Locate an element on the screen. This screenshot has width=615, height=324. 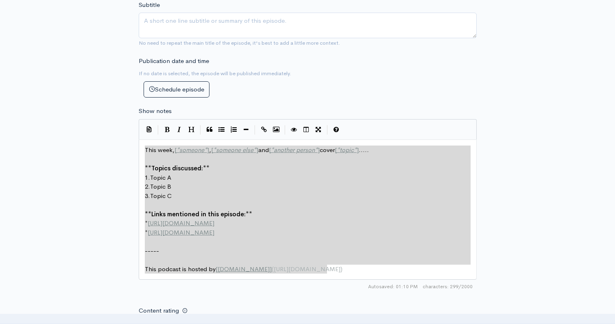
span: and is located at coordinates (263, 150).